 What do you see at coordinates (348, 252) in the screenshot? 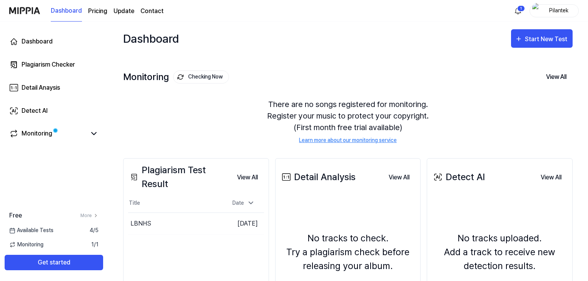
I see `div: No tracks to check. Try a plagiarism check before releasing your album.` at bounding box center [348, 252].